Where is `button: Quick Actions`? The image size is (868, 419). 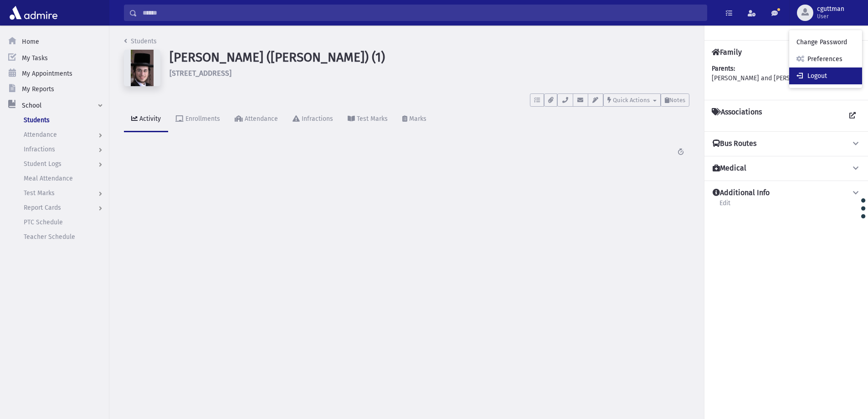
button: Quick Actions is located at coordinates (632, 100).